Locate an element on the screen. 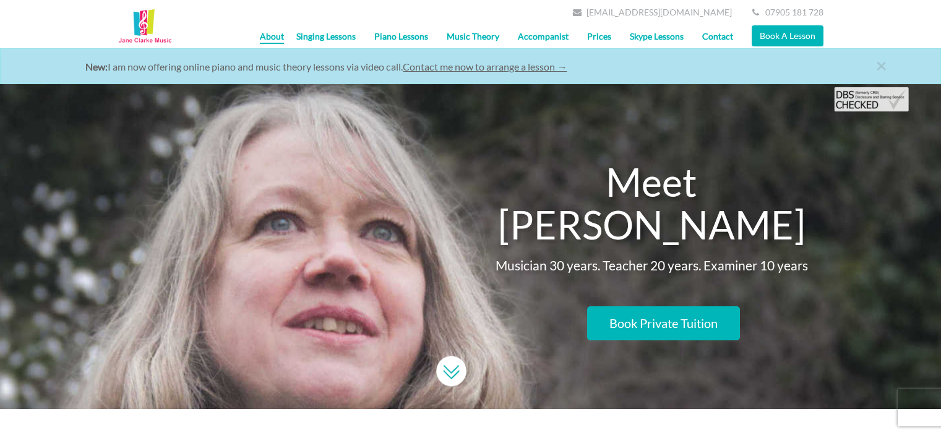 The image size is (941, 435). a: Music Theory is located at coordinates (473, 36).